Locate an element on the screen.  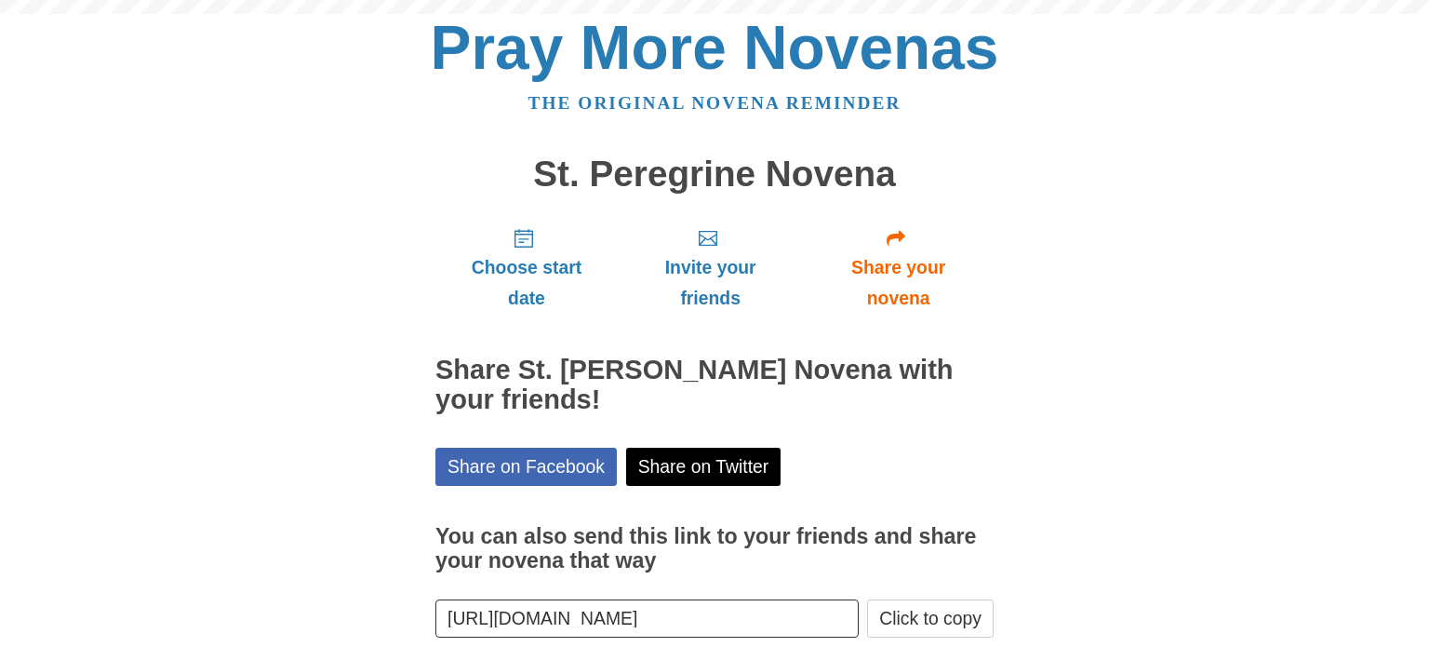
h3: You can also send this link to your friends and share your novena that way is located at coordinates (714, 548).